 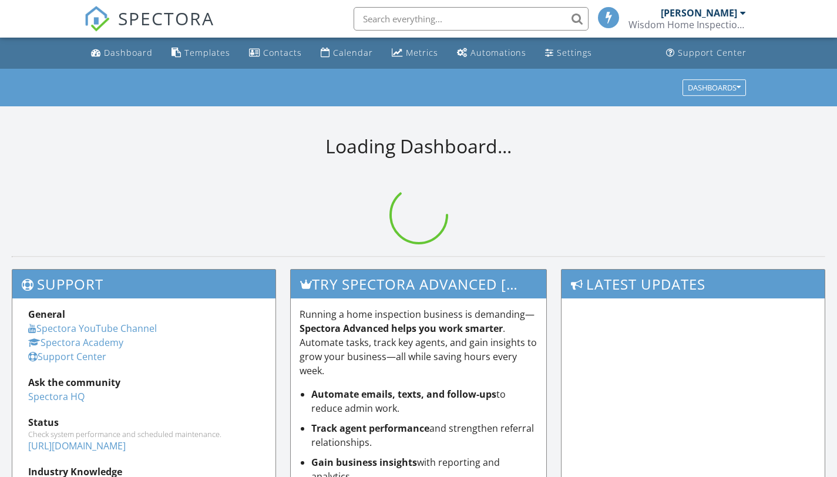 I want to click on div: Automations, so click(x=498, y=52).